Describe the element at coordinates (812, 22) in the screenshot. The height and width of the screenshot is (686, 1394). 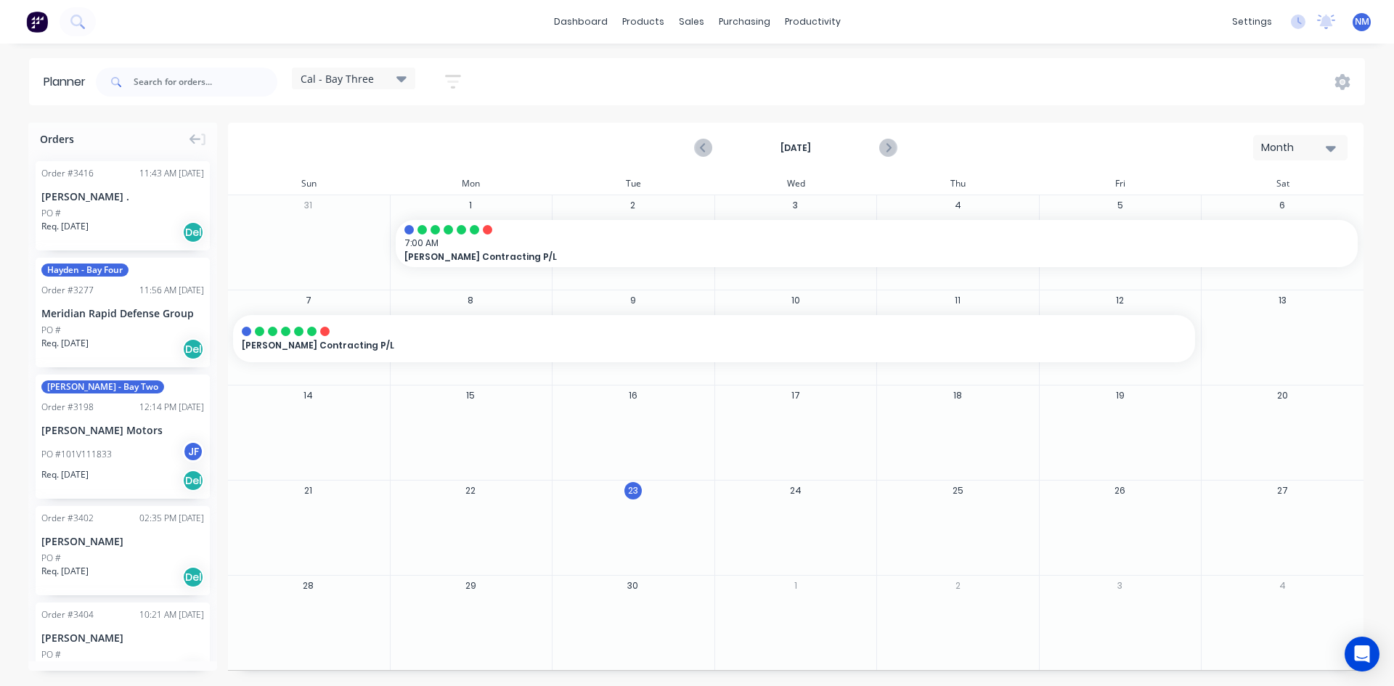
I see `div: productivity` at that location.